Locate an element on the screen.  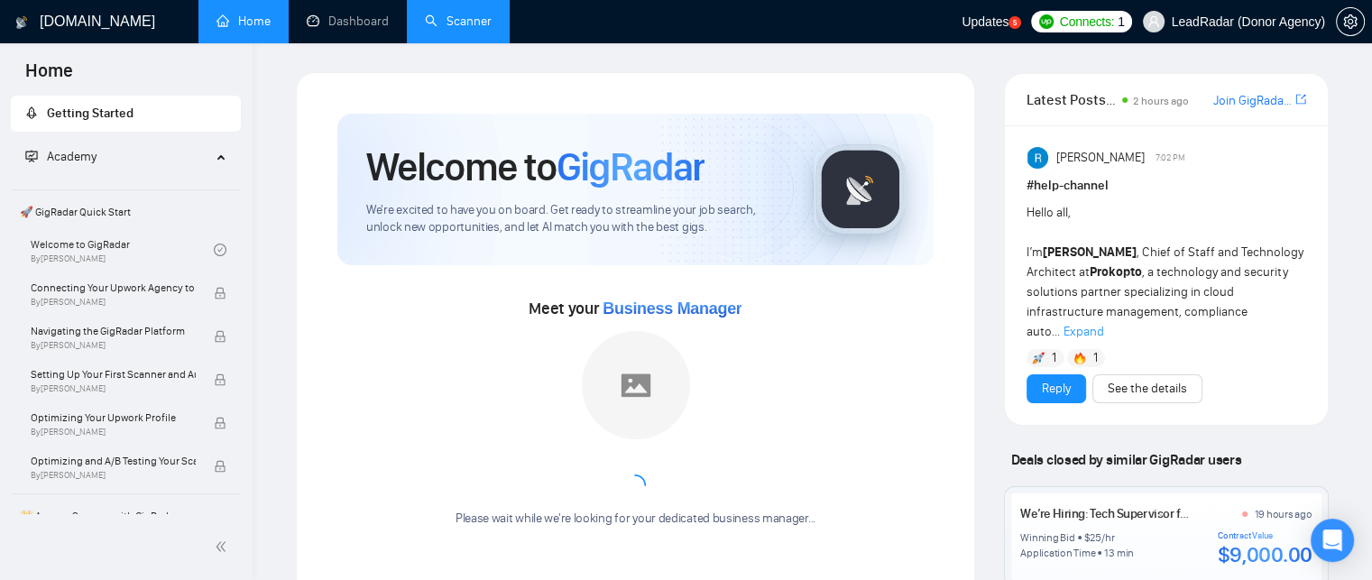
span: Navigating the GigRadar Platform is located at coordinates (113, 331).